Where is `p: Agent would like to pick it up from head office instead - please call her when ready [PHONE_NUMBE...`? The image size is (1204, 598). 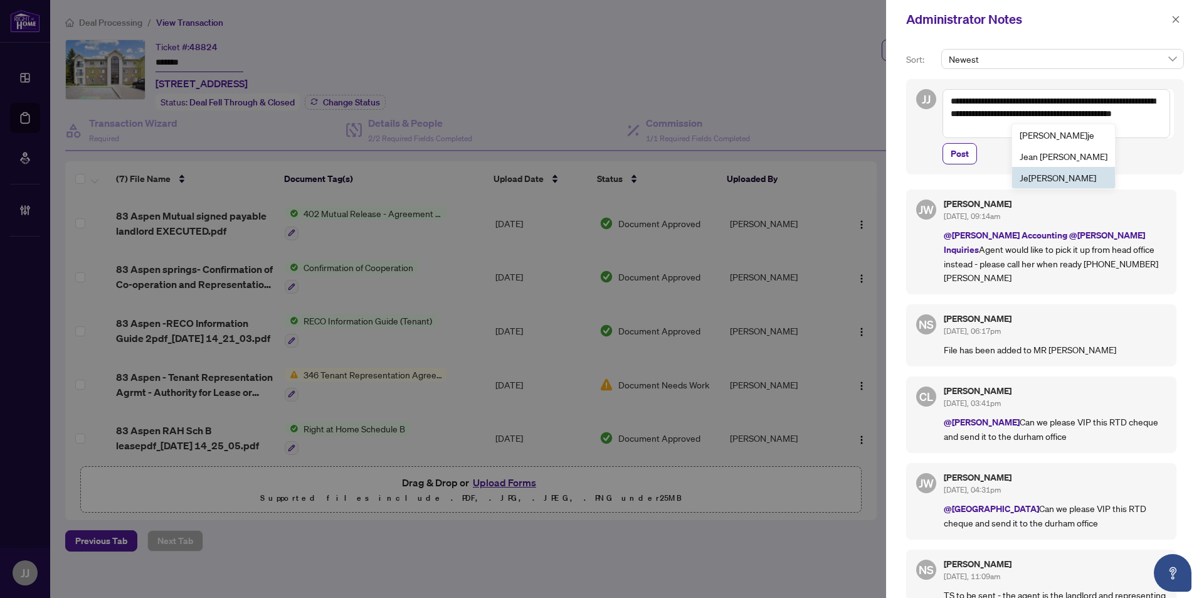
p: Agent would like to pick it up from head office instead - please call her when ready [PHONE_NUMBE... is located at coordinates (1055, 256).